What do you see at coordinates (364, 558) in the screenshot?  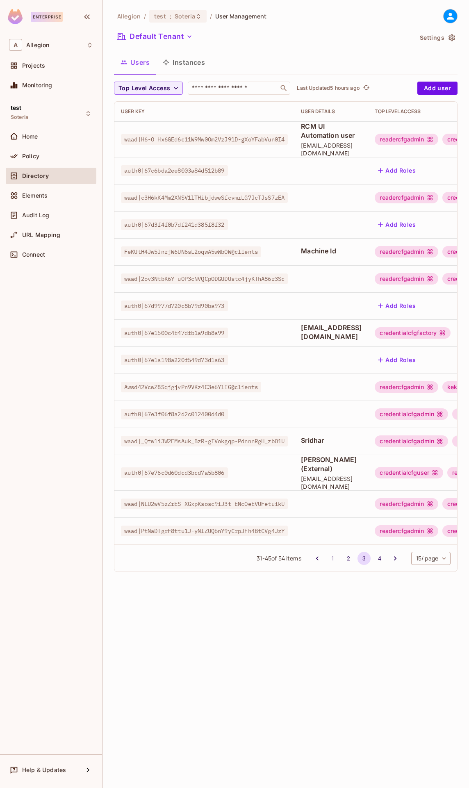 I see `button: page 3` at bounding box center [364, 558].